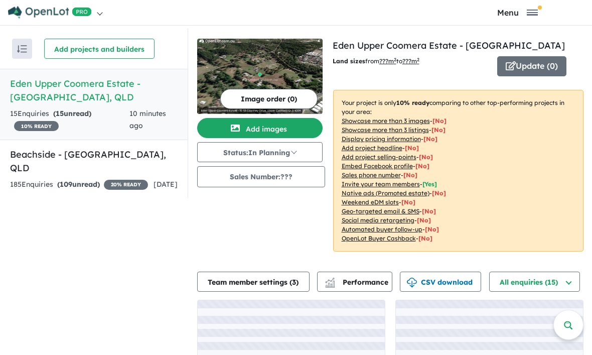  Describe the element at coordinates (22, 49) in the screenshot. I see `img: sort.svg` at that location.